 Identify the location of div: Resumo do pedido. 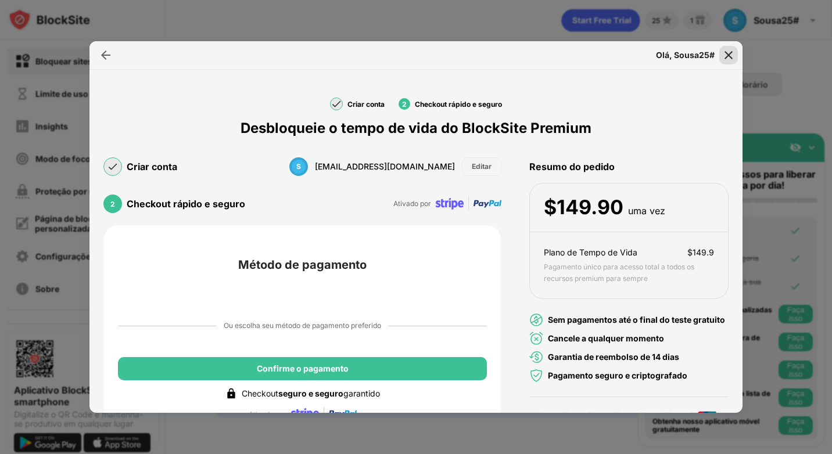
(629, 167).